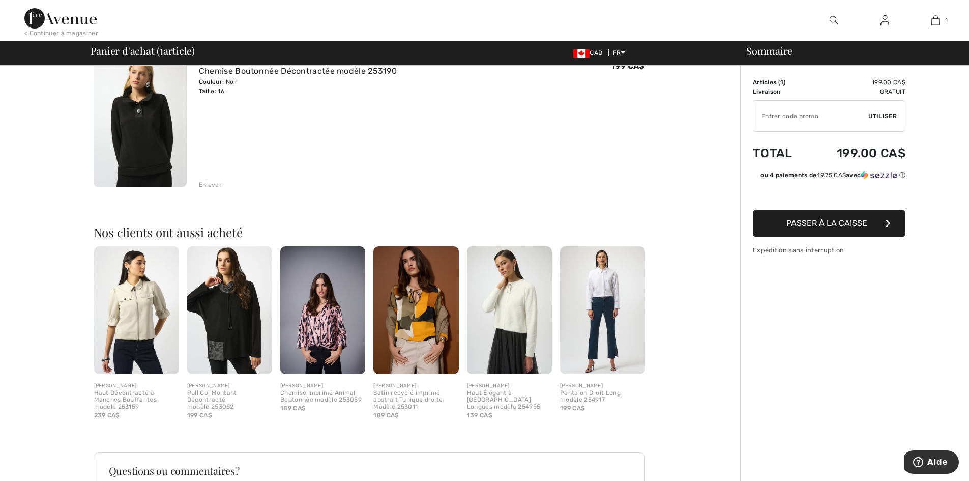 The height and width of the screenshot is (481, 969). I want to click on img: 1ère Avenue, so click(61, 18).